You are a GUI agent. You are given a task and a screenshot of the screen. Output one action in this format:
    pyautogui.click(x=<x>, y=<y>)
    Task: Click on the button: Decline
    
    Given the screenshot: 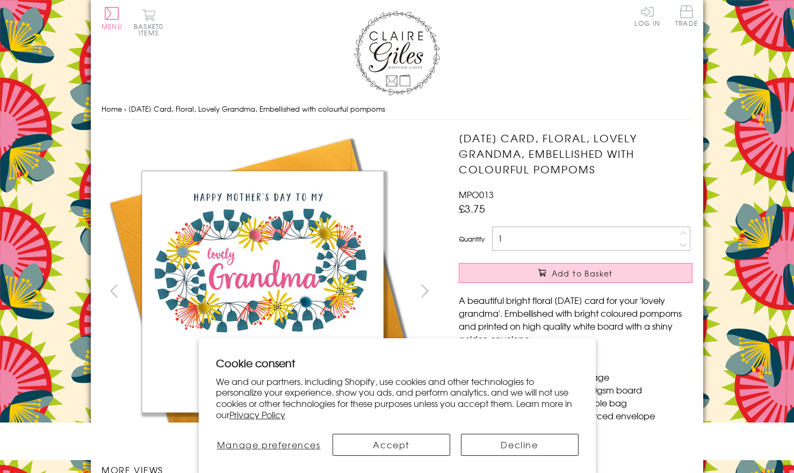 What is the action you would take?
    pyautogui.click(x=519, y=445)
    